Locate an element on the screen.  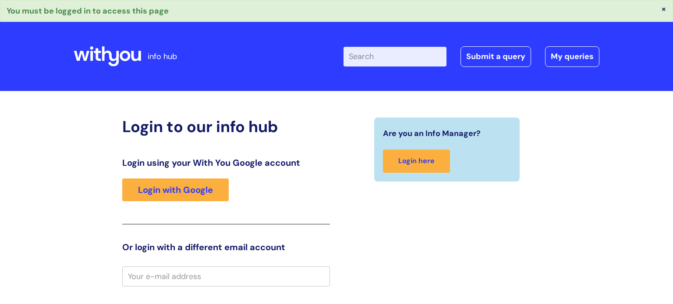
a: Submit a query is located at coordinates (495, 57).